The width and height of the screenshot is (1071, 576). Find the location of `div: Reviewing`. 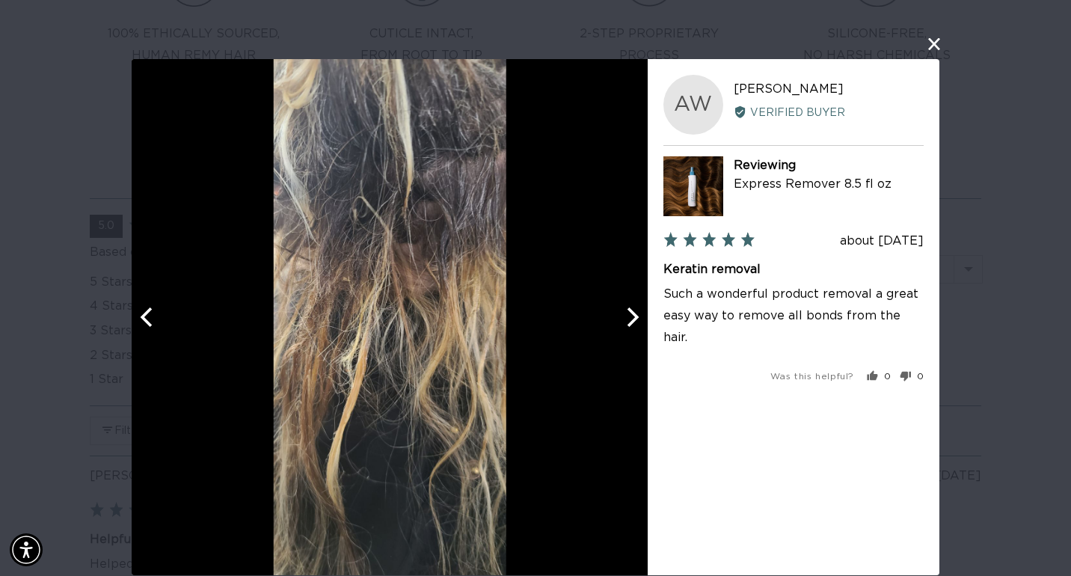

div: Reviewing is located at coordinates (829, 165).